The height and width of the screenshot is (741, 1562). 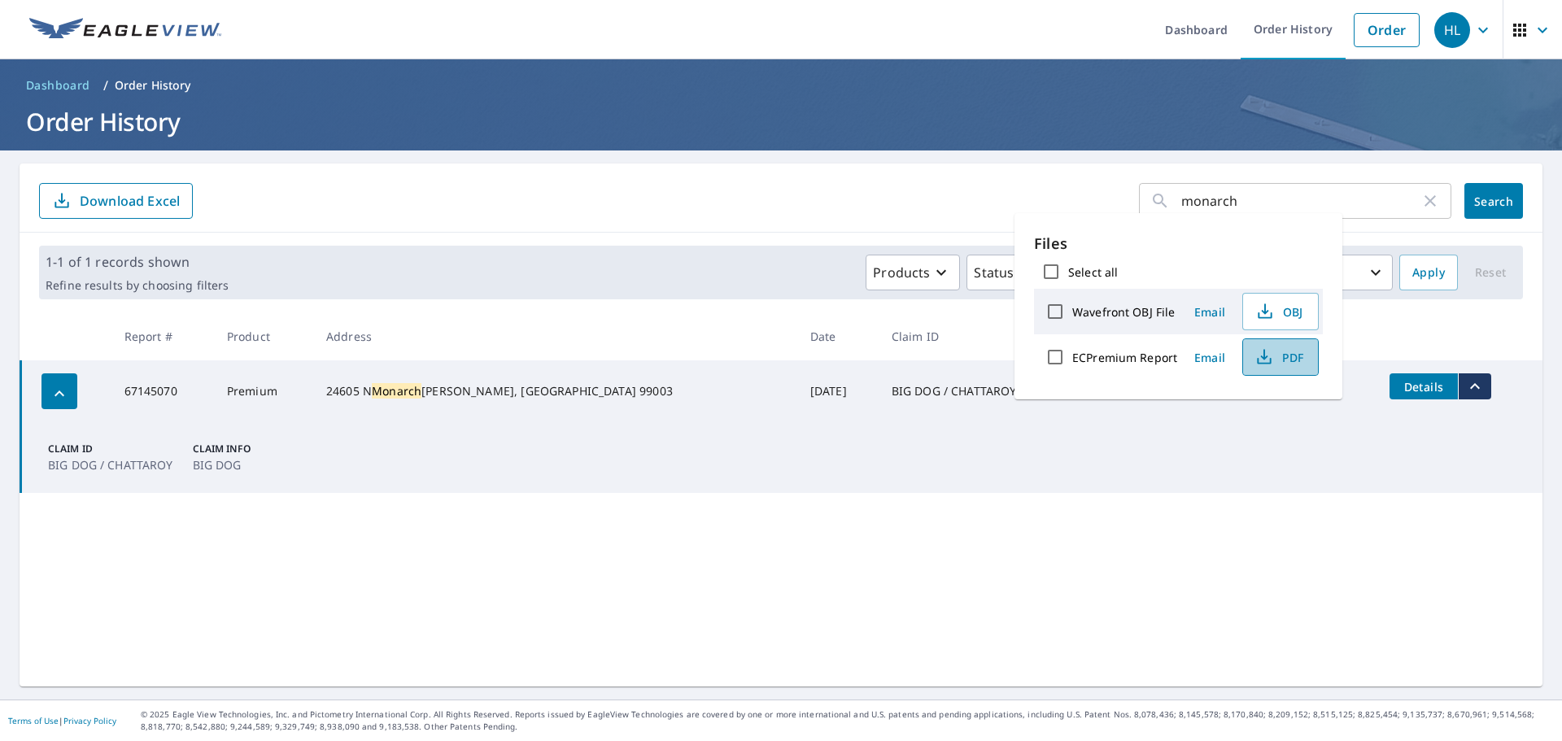 What do you see at coordinates (137, 286) in the screenshot?
I see `p: Refine results by choosing filters` at bounding box center [137, 286].